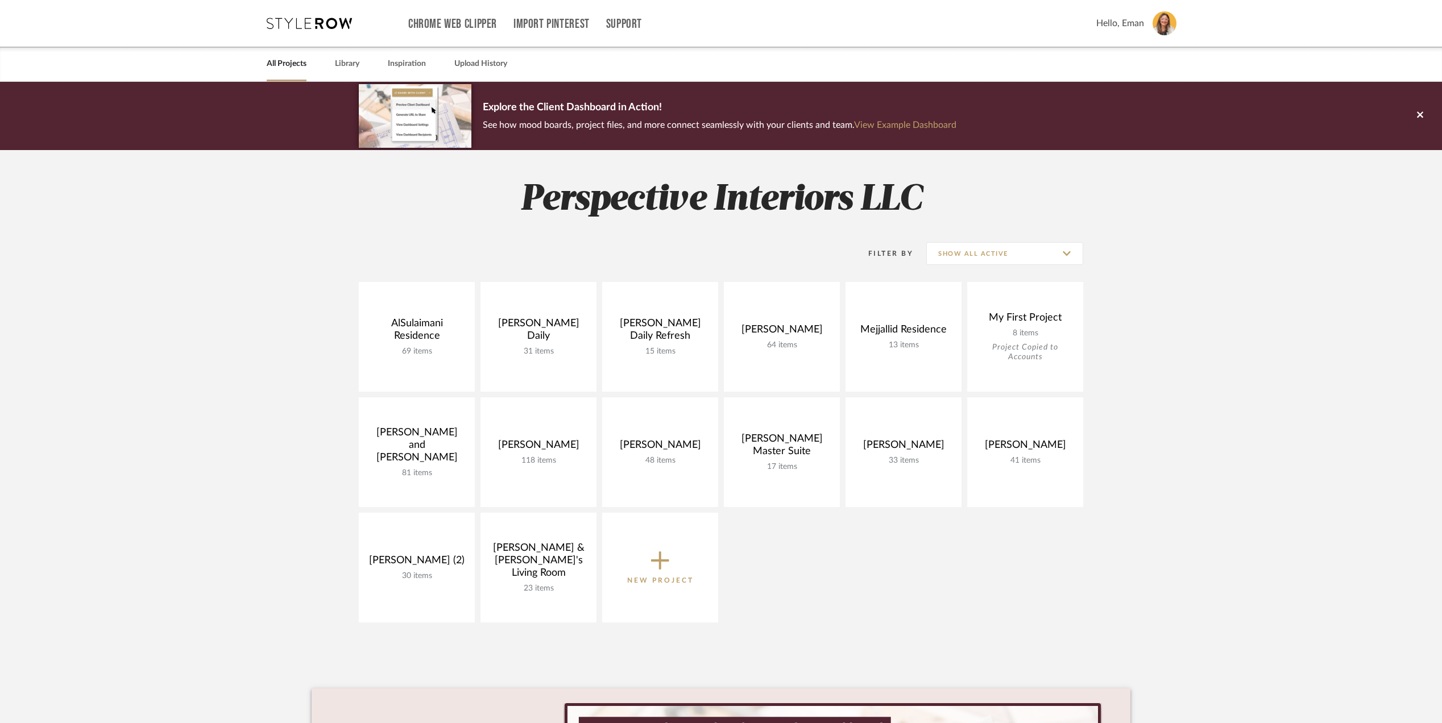 This screenshot has height=723, width=1442. I want to click on h2: Perspective Interiors LLC, so click(721, 200).